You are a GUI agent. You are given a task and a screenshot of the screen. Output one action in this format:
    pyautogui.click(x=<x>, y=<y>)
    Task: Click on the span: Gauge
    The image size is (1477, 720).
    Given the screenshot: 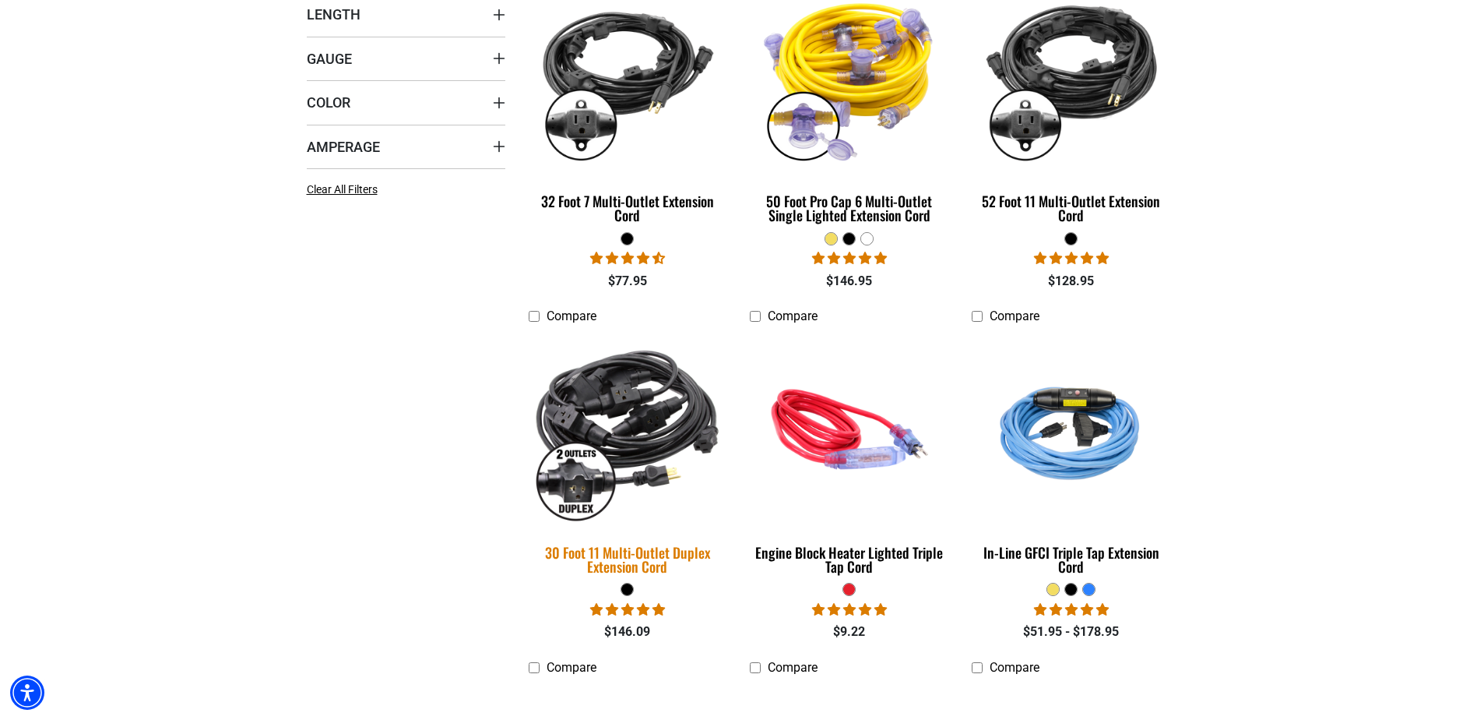 What is the action you would take?
    pyautogui.click(x=329, y=58)
    